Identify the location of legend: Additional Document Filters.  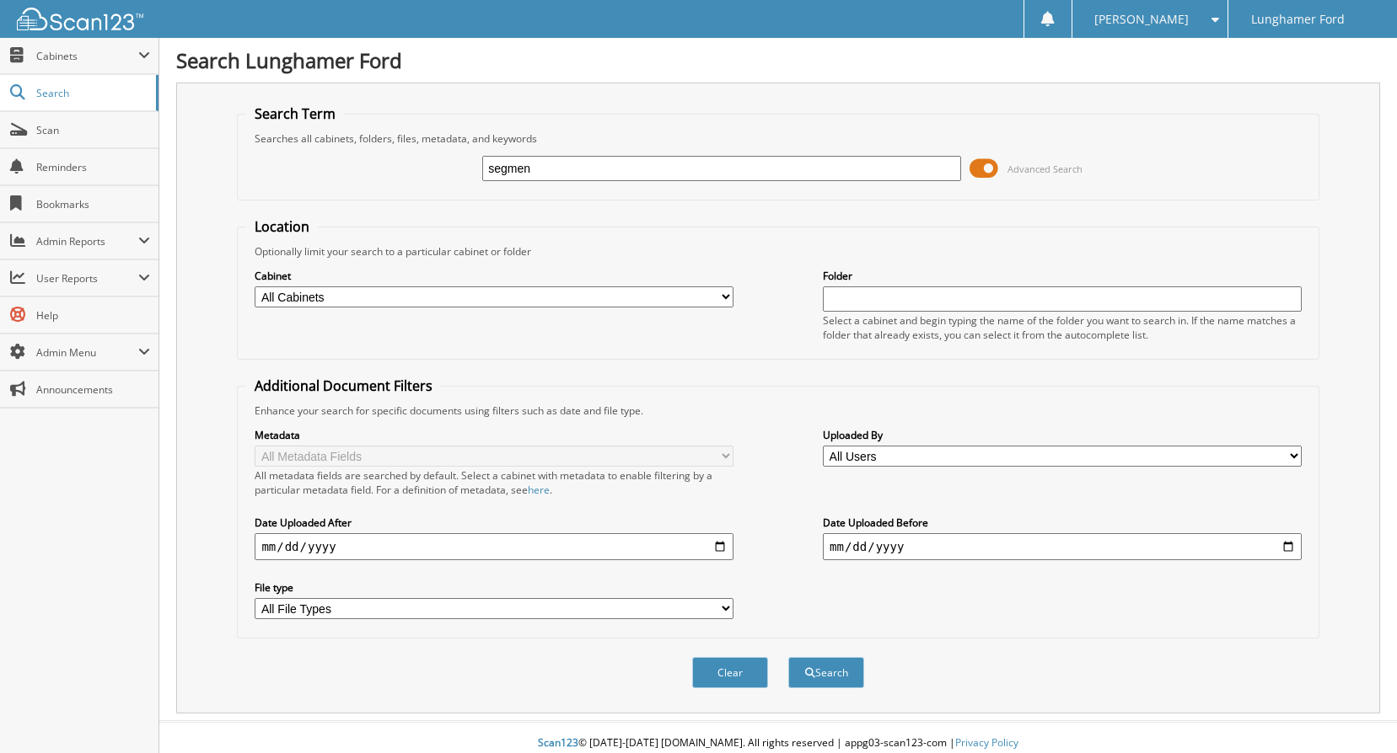
(343, 386).